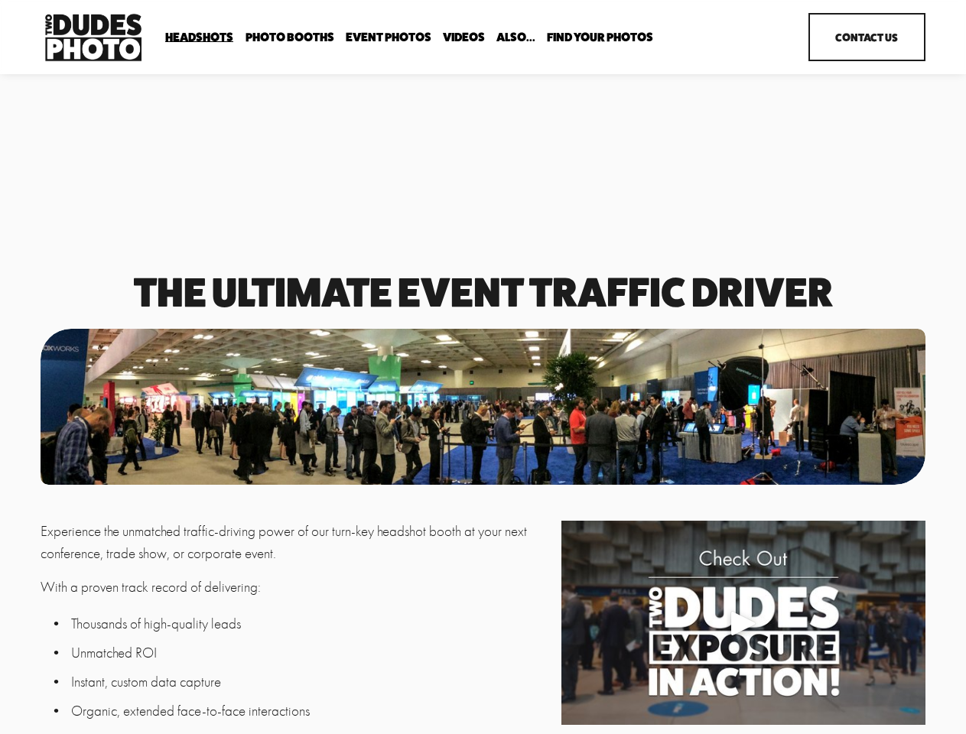 This screenshot has height=734, width=966. Describe the element at coordinates (600, 37) in the screenshot. I see `span: Find Your Photos` at that location.